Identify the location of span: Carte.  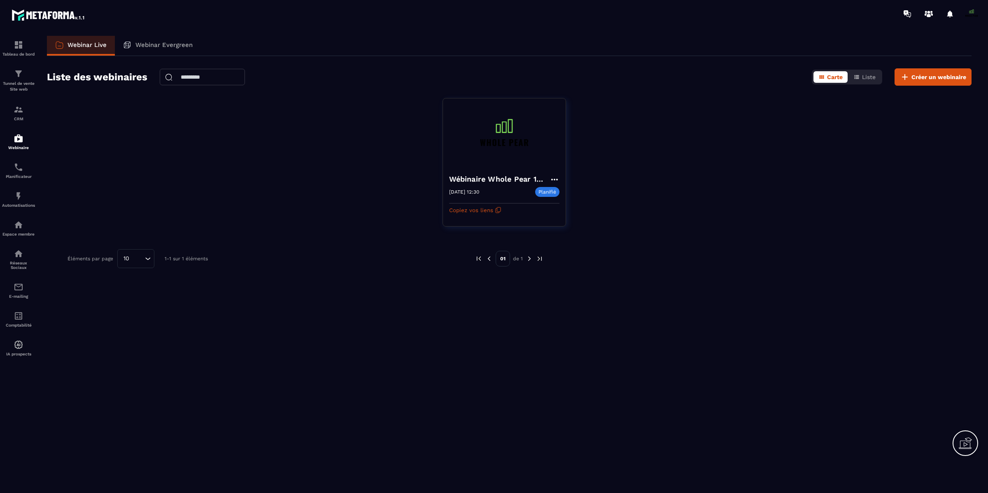
(835, 77).